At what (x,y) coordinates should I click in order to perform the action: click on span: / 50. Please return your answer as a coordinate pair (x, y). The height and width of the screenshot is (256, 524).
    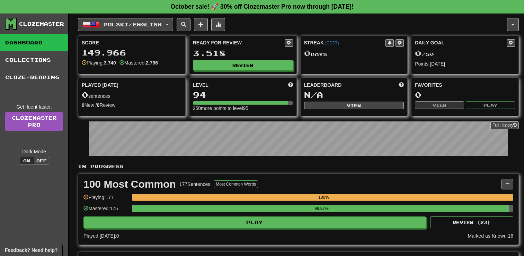
    Looking at the image, I should click on (424, 54).